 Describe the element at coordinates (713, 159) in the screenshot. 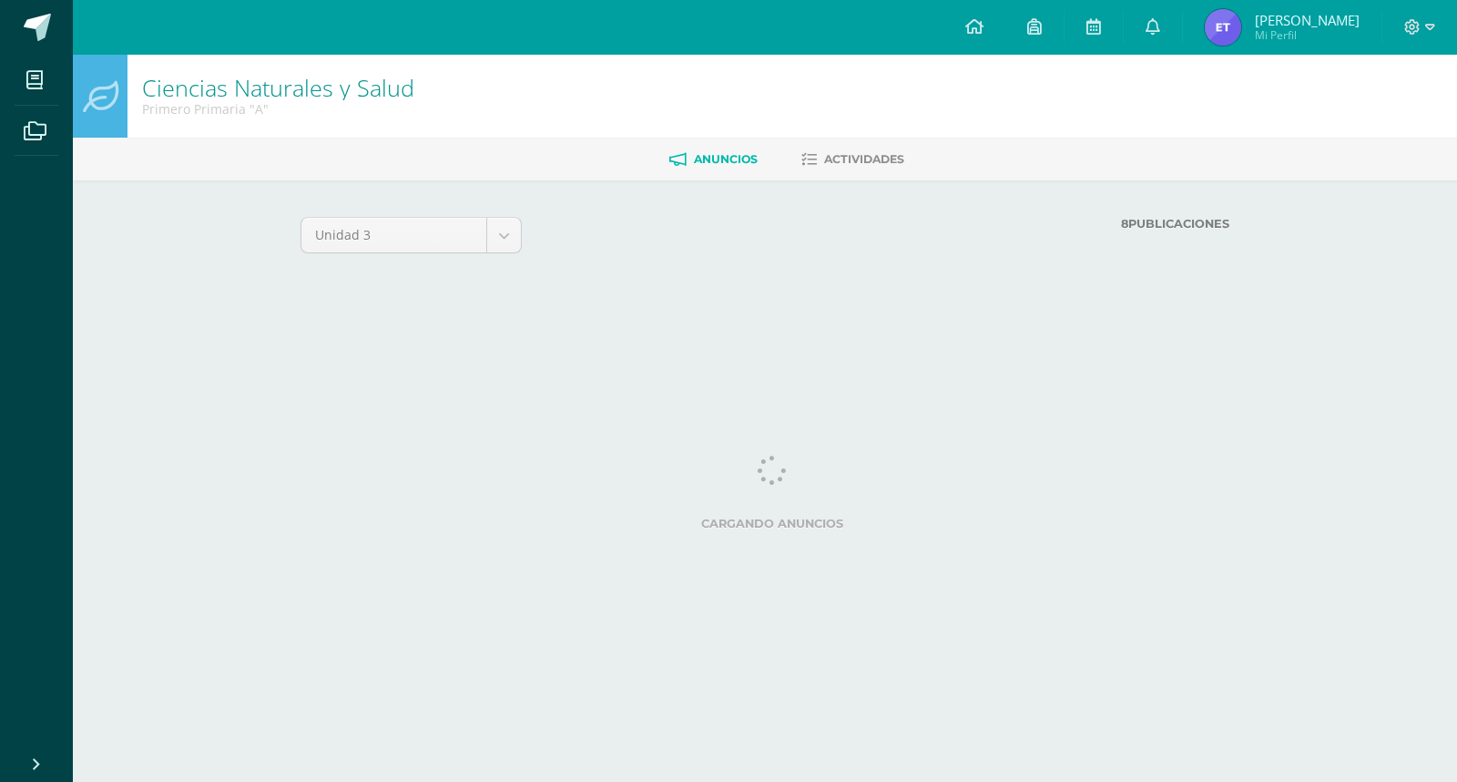

I see `a: Anuncios` at that location.